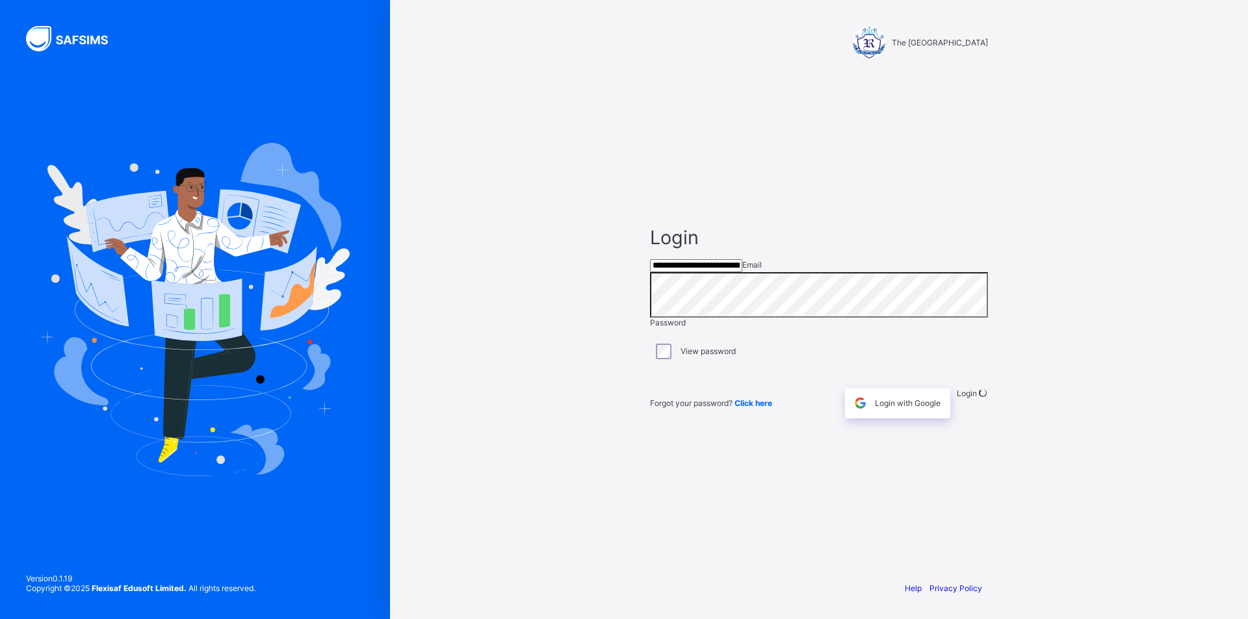  Describe the element at coordinates (140, 578) in the screenshot. I see `span: Version 0.1.19` at that location.